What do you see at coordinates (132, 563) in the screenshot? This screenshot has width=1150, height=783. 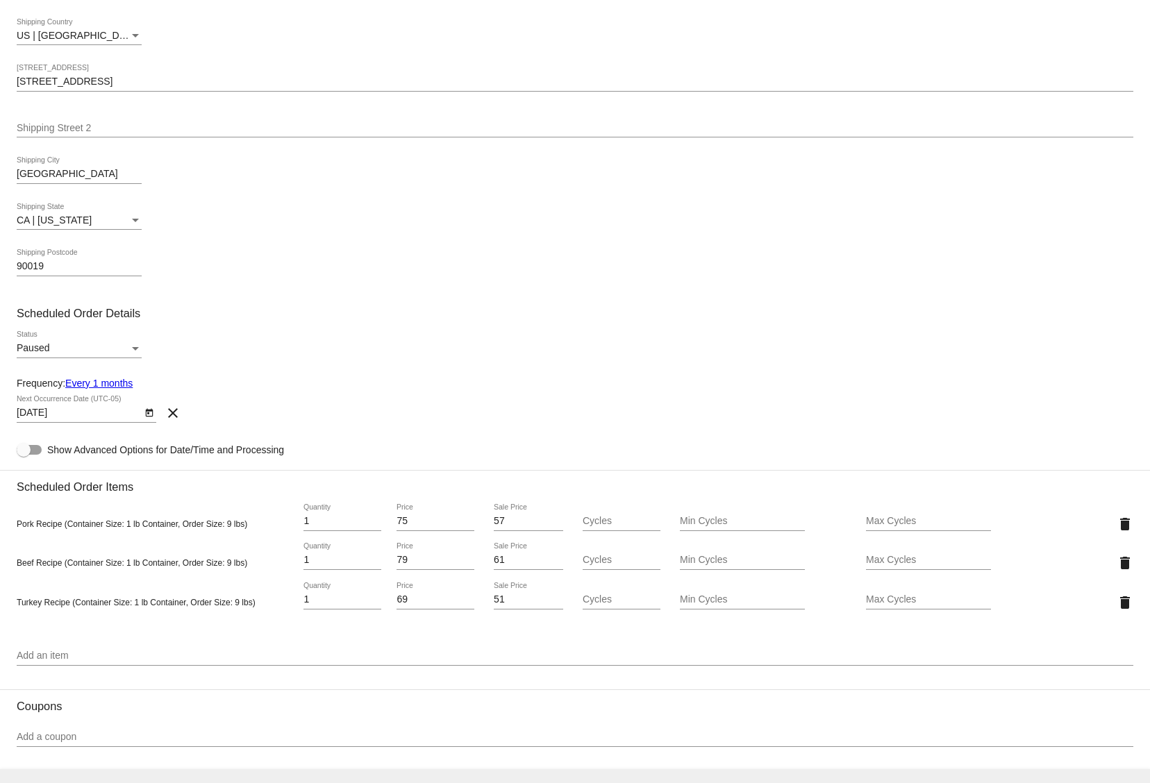 I see `span: Beef Recipe (Container Size: 1 lb Container, Order Size: 9 lbs)` at bounding box center [132, 563].